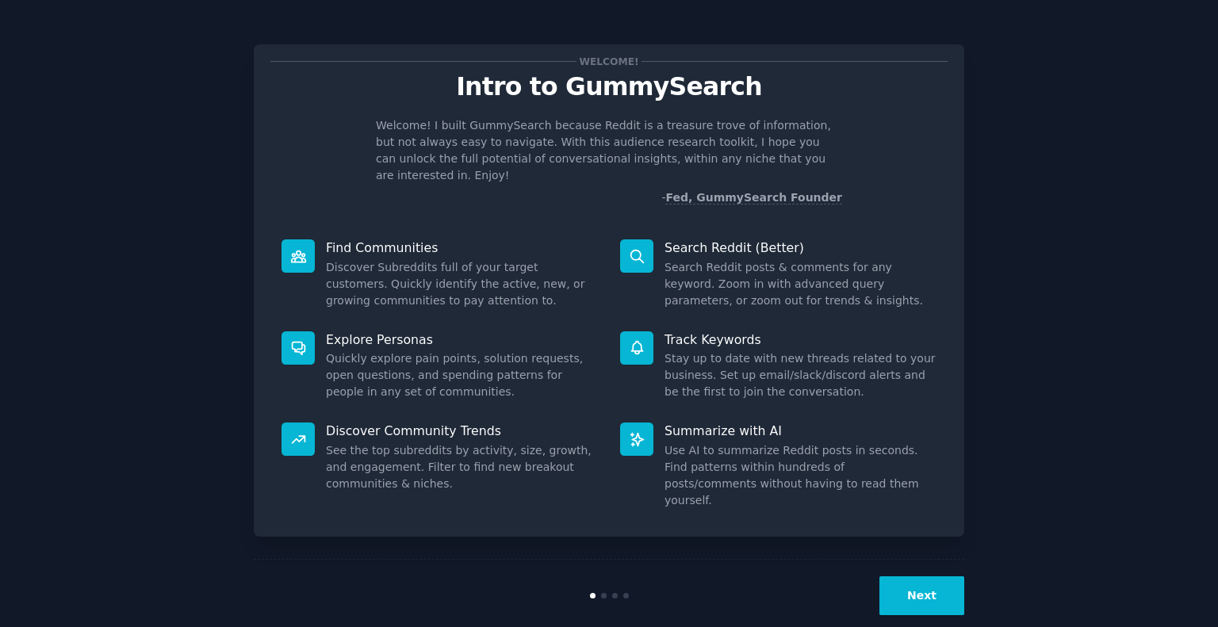 This screenshot has width=1218, height=627. What do you see at coordinates (461, 339) in the screenshot?
I see `p: Explore Personas` at bounding box center [461, 339].